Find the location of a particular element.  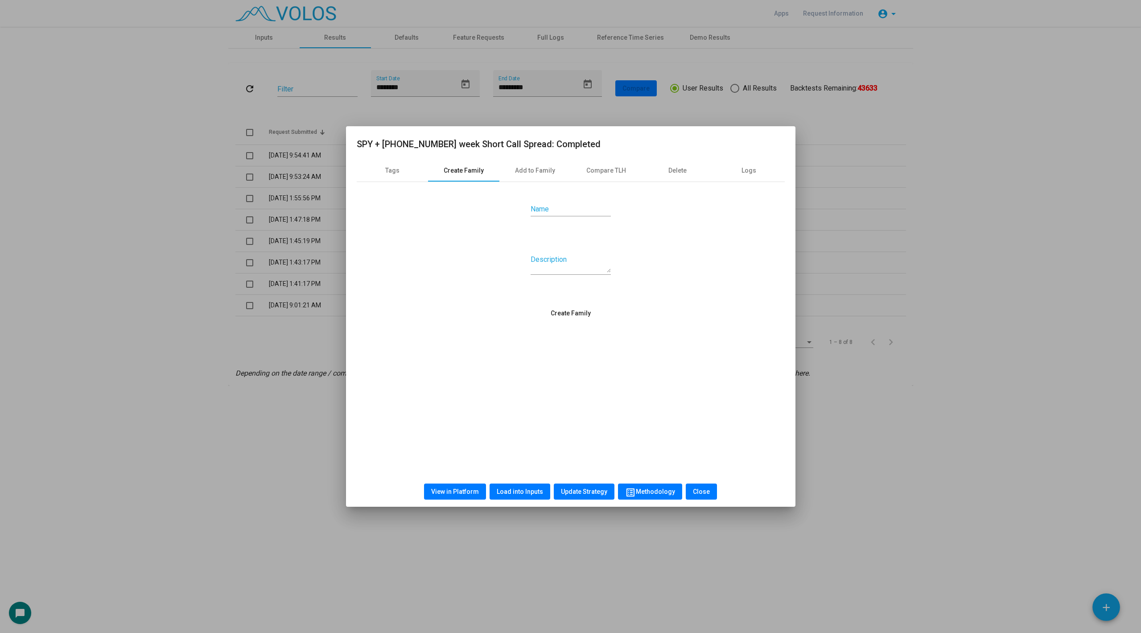

span: Update Strategy is located at coordinates (584, 491).